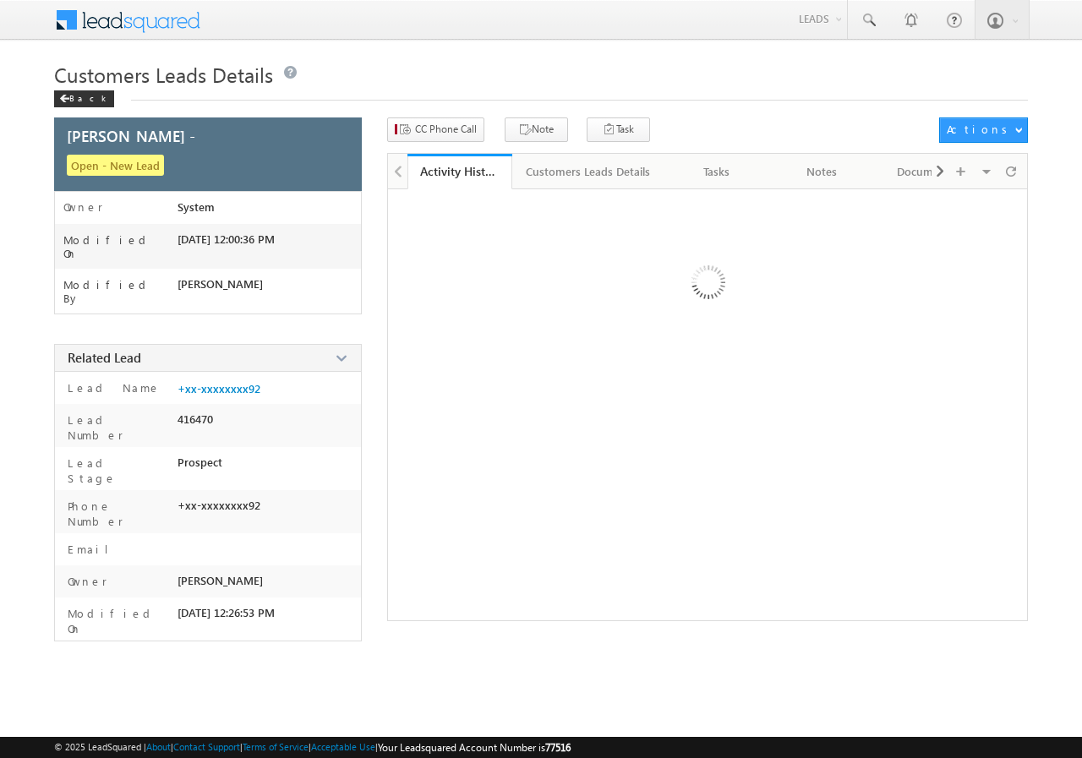  What do you see at coordinates (206, 746) in the screenshot?
I see `a: Contact Support` at bounding box center [206, 746].